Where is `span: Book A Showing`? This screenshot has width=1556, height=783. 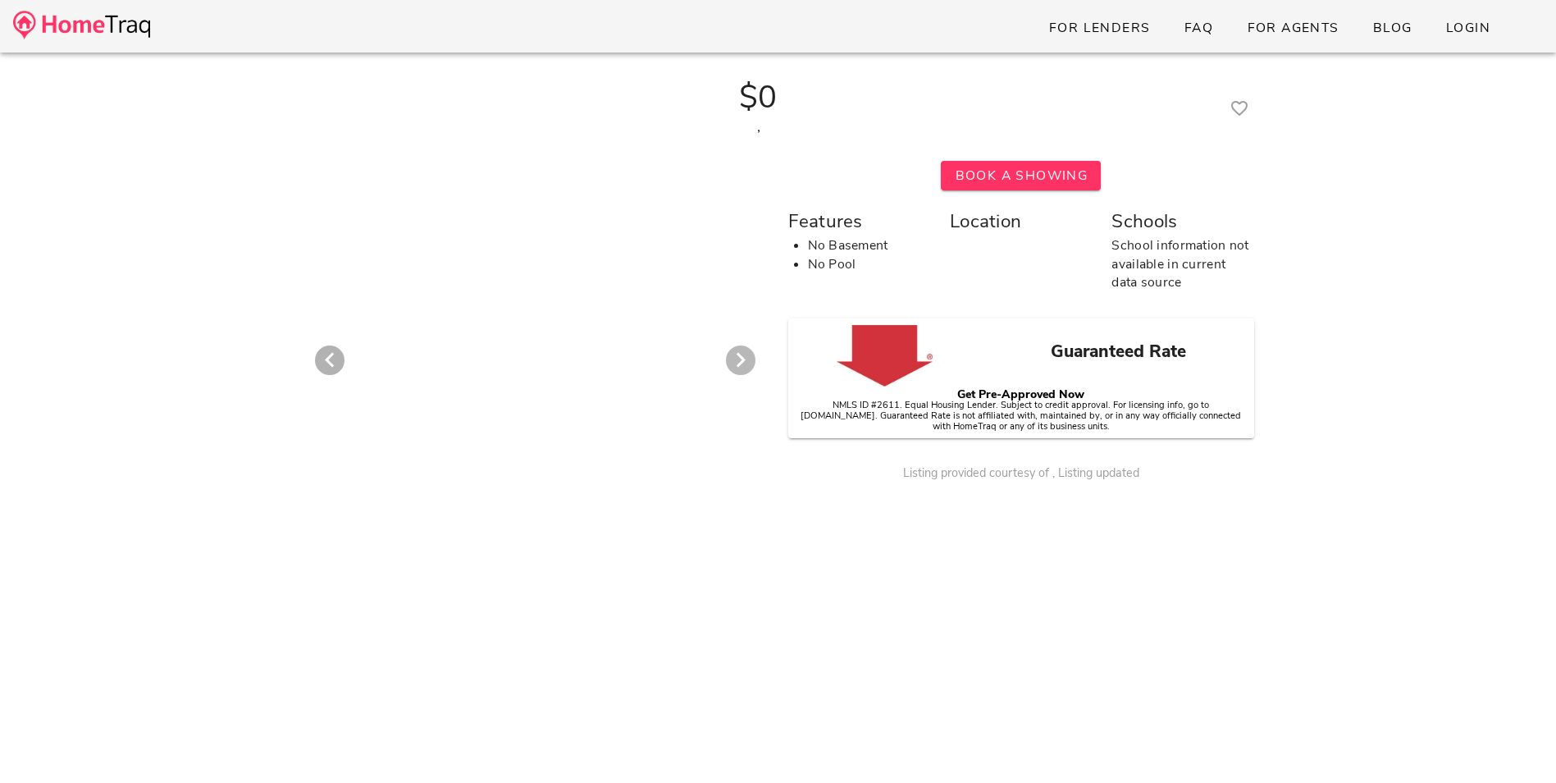 span: Book A Showing is located at coordinates (1021, 176).